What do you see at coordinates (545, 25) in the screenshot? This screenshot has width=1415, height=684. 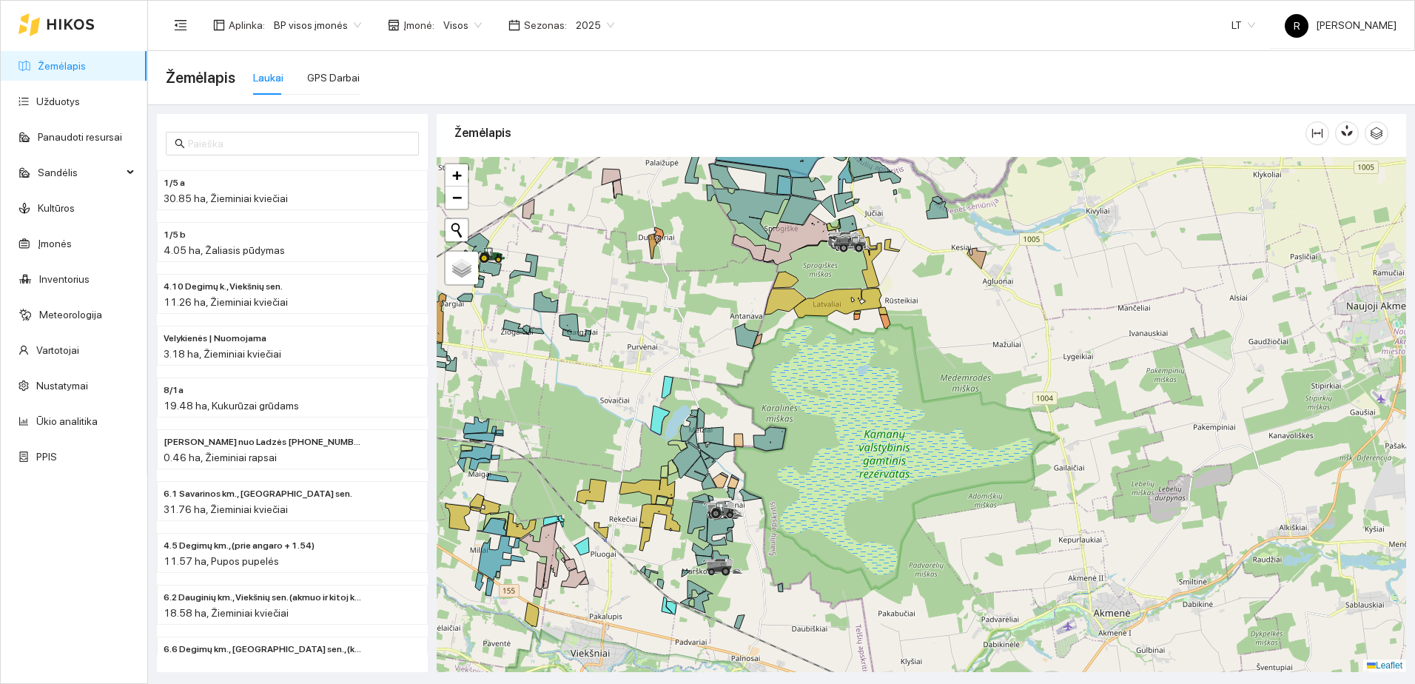 I see `span: Sezonas :` at bounding box center [545, 25].